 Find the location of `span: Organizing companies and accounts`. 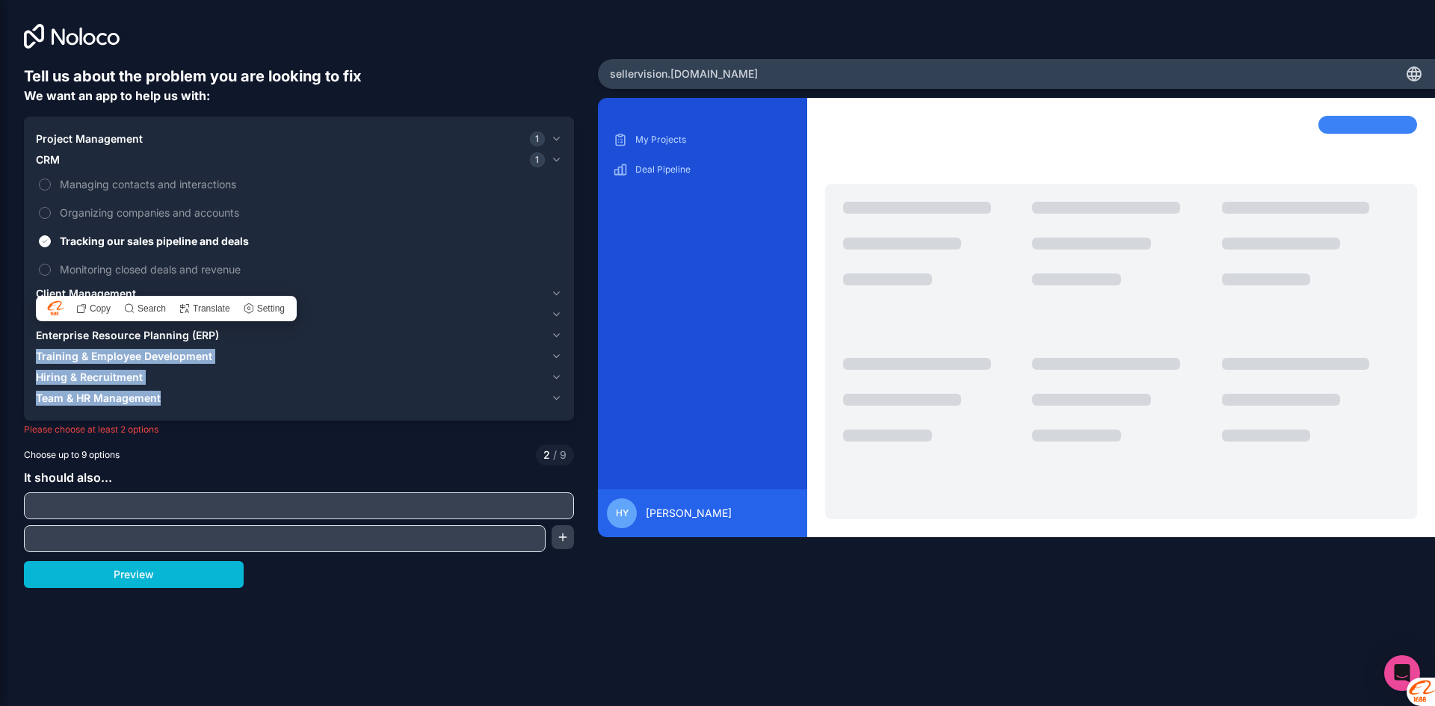

span: Organizing companies and accounts is located at coordinates (309, 212).